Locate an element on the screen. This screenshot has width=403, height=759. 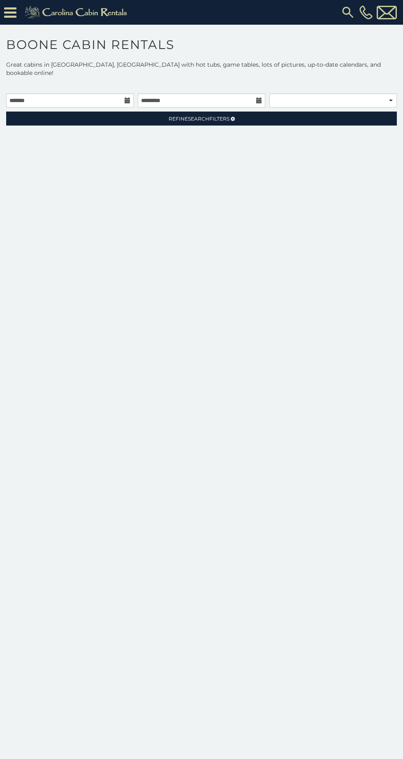
span: Search is located at coordinates (199, 119).